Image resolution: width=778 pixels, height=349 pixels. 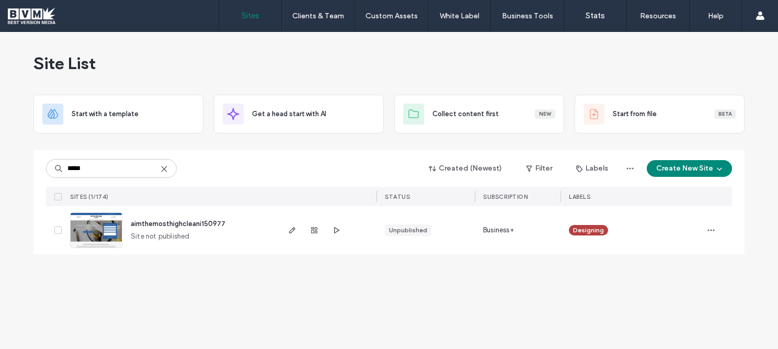 What do you see at coordinates (392, 16) in the screenshot?
I see `label: Custom Assets` at bounding box center [392, 16].